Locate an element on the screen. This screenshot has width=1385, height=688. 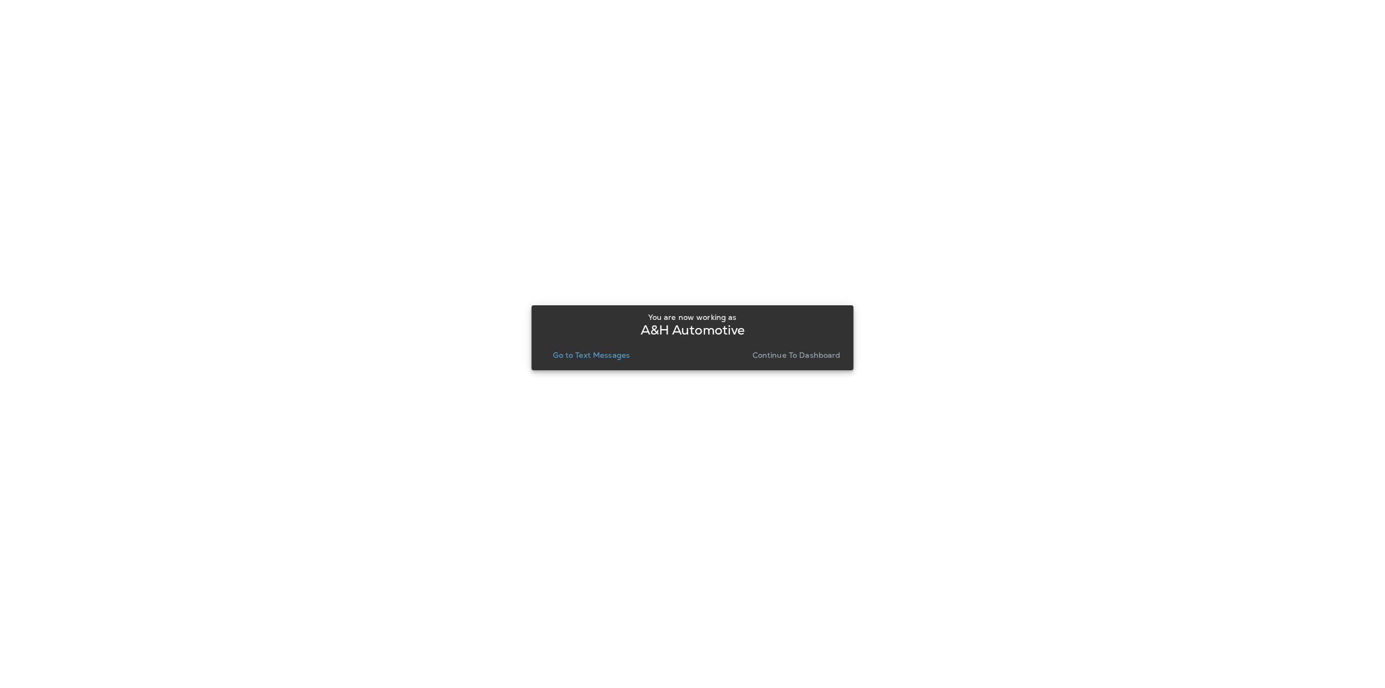
button: Continue to Dashboard is located at coordinates (797, 355).